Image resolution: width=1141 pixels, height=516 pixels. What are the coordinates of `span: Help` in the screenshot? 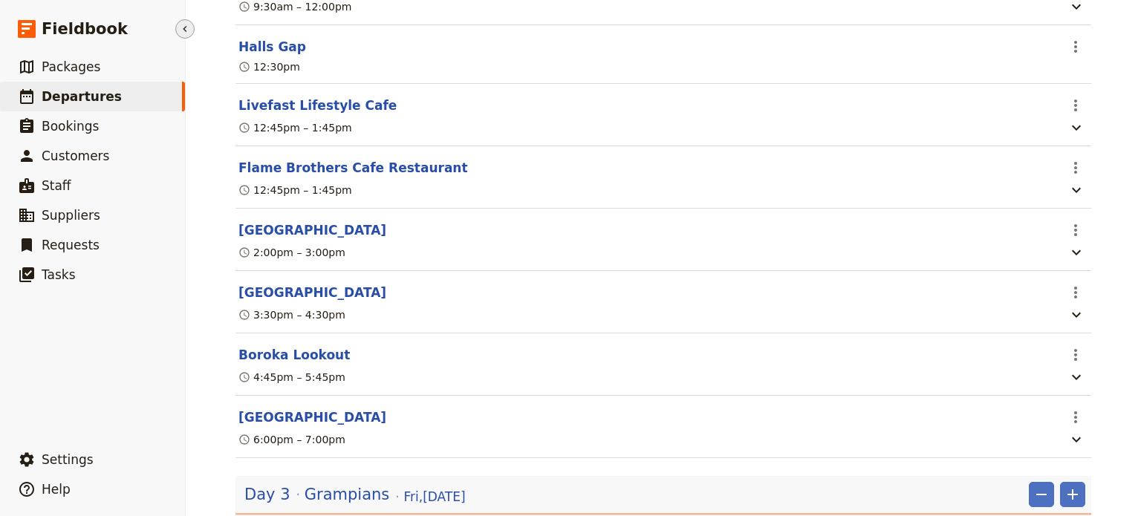 It's located at (56, 489).